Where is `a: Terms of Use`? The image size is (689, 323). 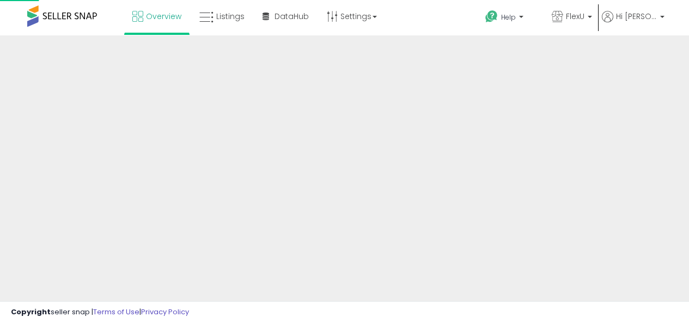 a: Terms of Use is located at coordinates (116, 311).